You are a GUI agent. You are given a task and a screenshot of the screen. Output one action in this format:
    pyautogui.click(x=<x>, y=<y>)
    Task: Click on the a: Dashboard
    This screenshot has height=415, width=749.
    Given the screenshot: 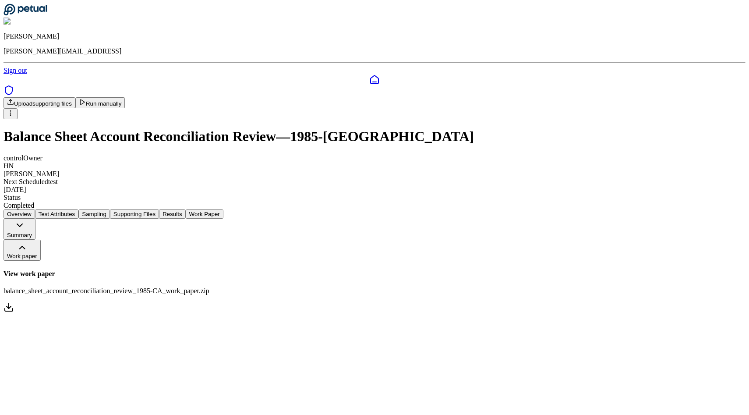 What is the action you would take?
    pyautogui.click(x=375, y=80)
    